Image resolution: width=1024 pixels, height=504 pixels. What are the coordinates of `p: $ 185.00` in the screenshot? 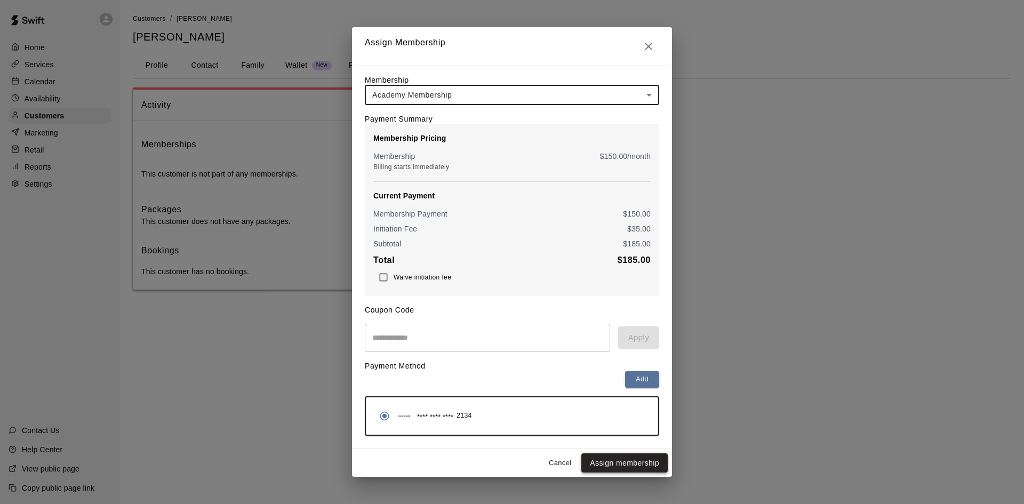 It's located at (637, 244).